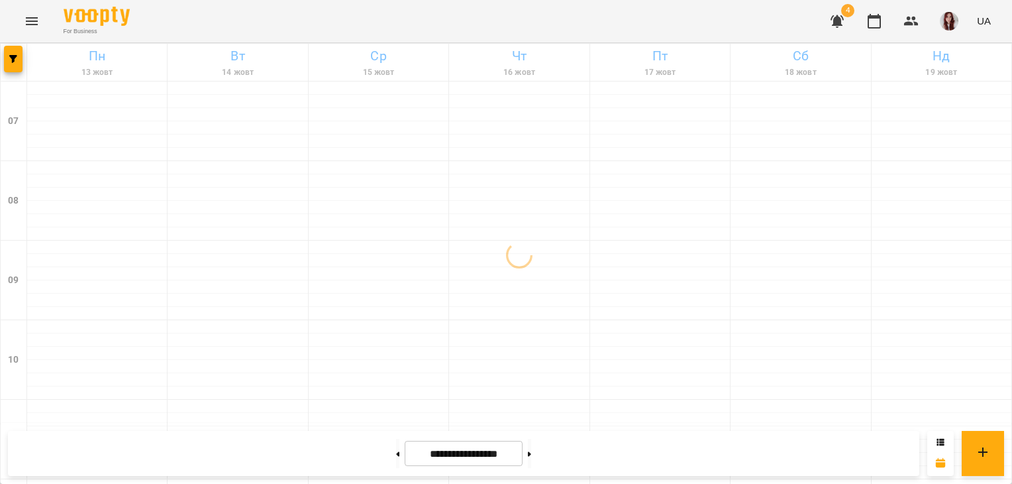 Image resolution: width=1012 pixels, height=484 pixels. I want to click on span: For Business, so click(97, 31).